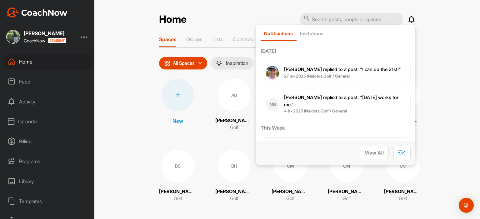  What do you see at coordinates (315, 111) in the screenshot?
I see `b: 4 h • 2025 INsiders Golf / General` at bounding box center [315, 111].